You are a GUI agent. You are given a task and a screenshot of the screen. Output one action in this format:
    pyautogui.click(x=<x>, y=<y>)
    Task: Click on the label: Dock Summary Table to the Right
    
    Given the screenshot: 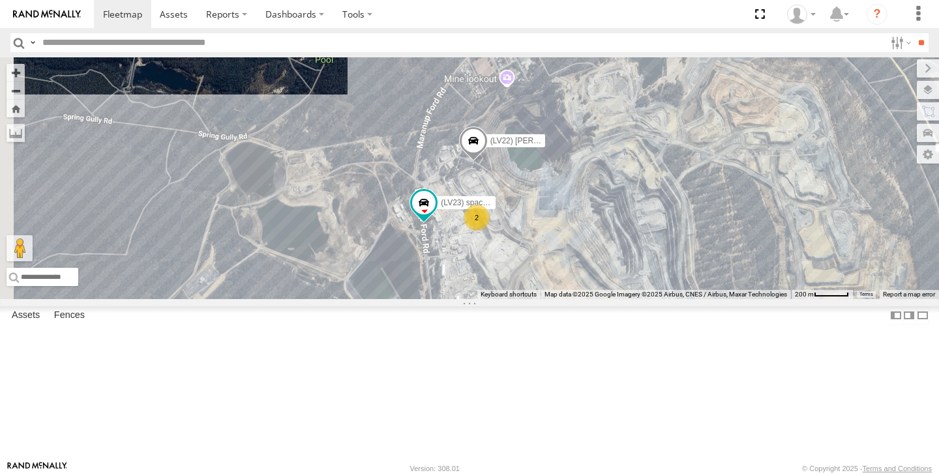 What is the action you would take?
    pyautogui.click(x=909, y=315)
    